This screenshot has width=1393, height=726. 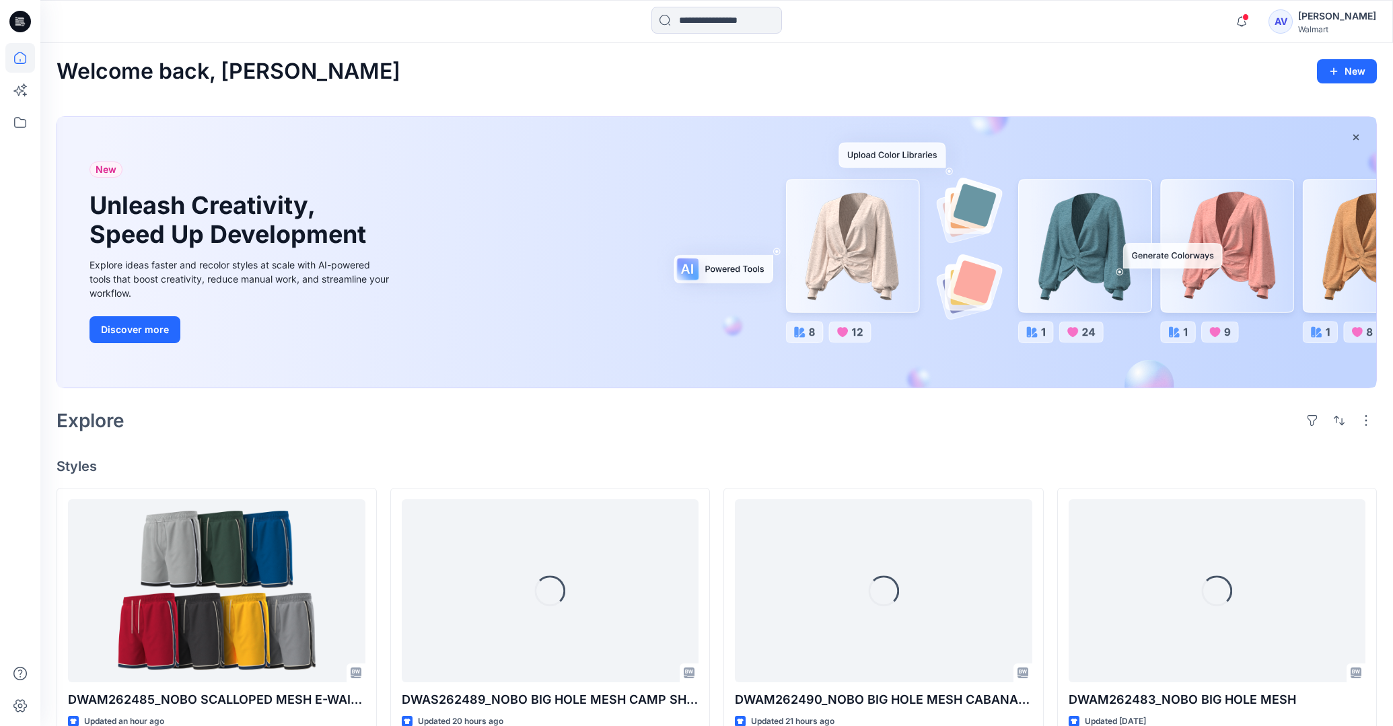 What do you see at coordinates (1337, 29) in the screenshot?
I see `div: Walmart` at bounding box center [1337, 29].